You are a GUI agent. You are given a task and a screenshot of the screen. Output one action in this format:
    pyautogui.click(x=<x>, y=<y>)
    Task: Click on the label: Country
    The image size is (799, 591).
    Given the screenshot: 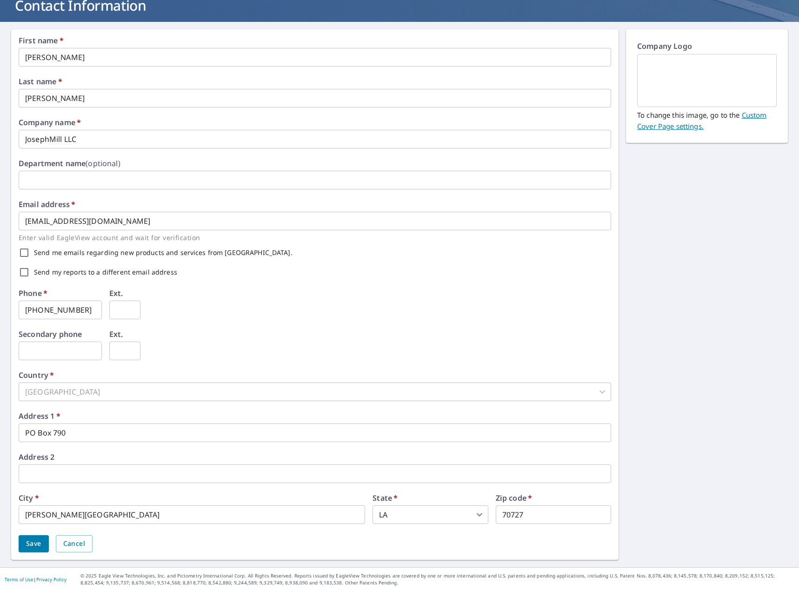 What is the action you would take?
    pyautogui.click(x=36, y=375)
    